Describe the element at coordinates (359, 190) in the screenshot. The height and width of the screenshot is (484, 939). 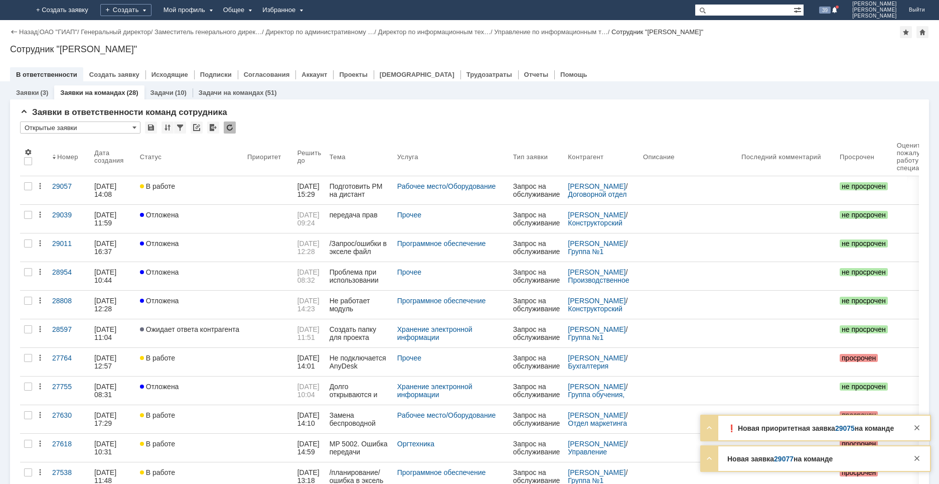
I see `a: Подготовить РМ на дистант` at that location.